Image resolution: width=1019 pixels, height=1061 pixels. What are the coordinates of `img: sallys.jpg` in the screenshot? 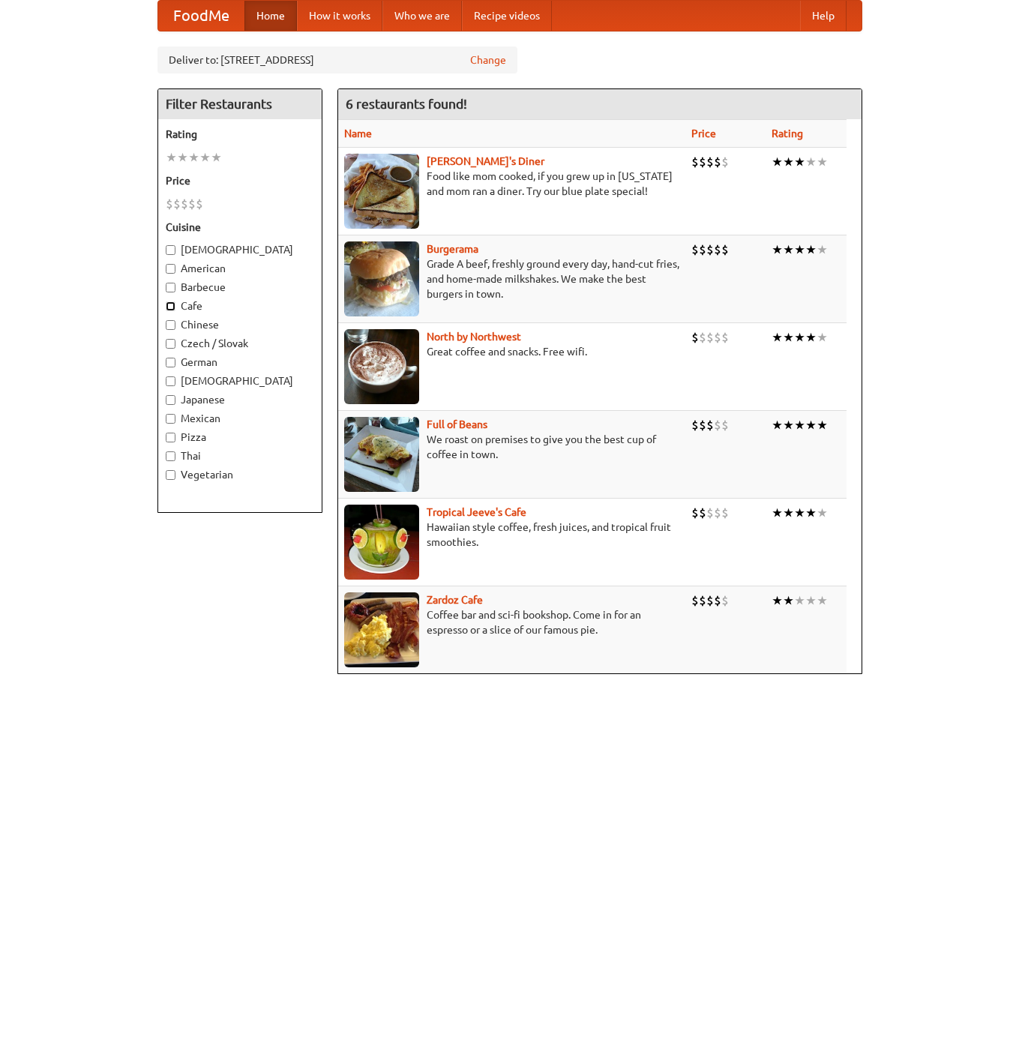 It's located at (382, 191).